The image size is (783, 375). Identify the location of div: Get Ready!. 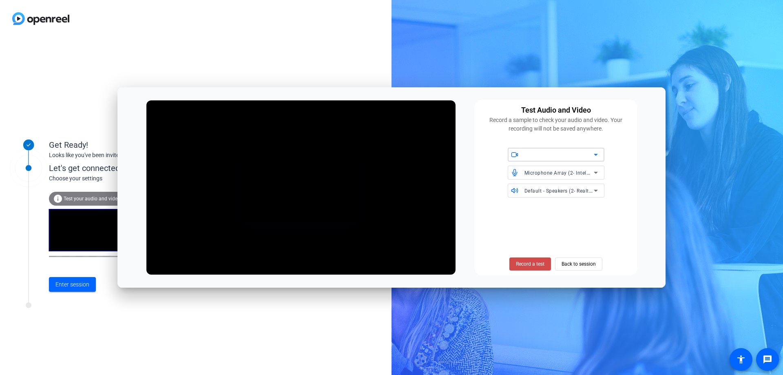
(131, 145).